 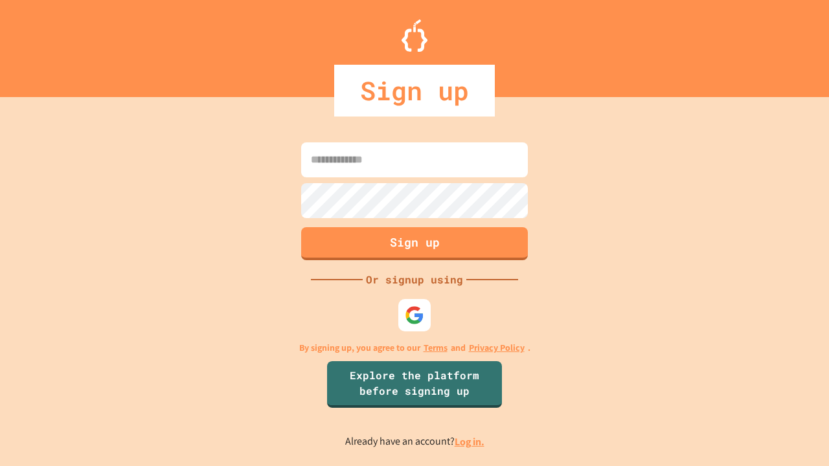 I want to click on a: Terms, so click(x=435, y=348).